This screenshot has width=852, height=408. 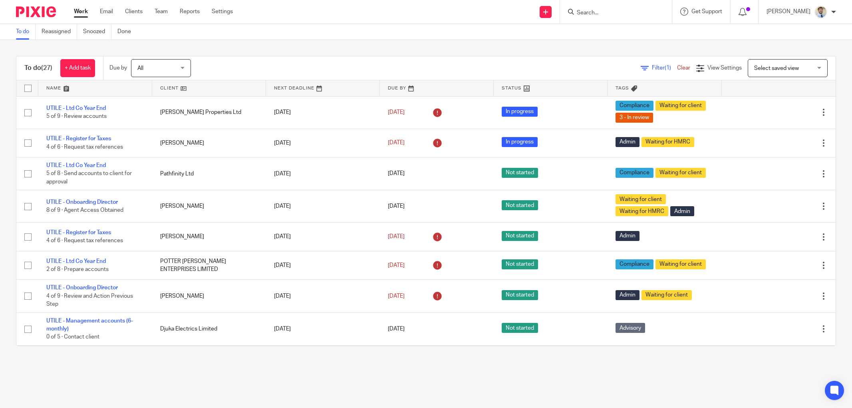 I want to click on a: Clear, so click(x=684, y=68).